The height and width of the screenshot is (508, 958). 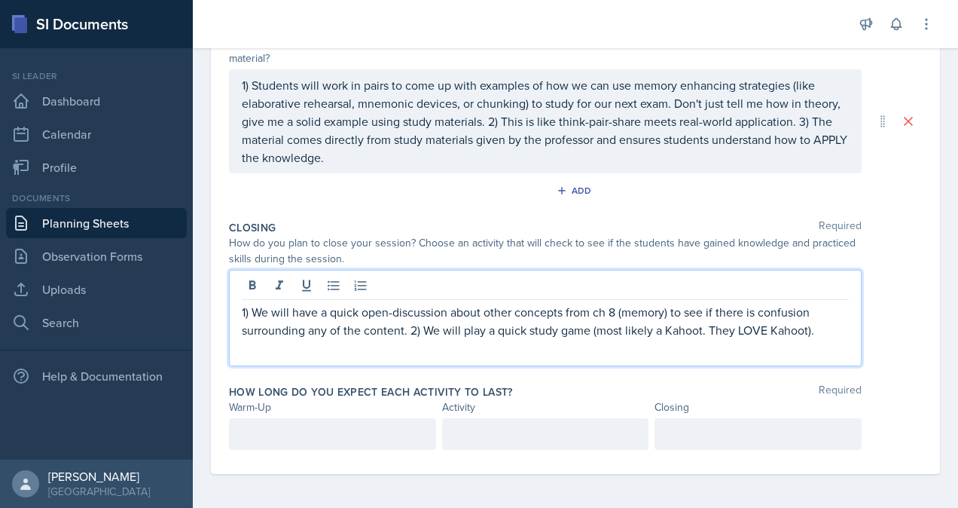 What do you see at coordinates (96, 101) in the screenshot?
I see `a: Dashboard` at bounding box center [96, 101].